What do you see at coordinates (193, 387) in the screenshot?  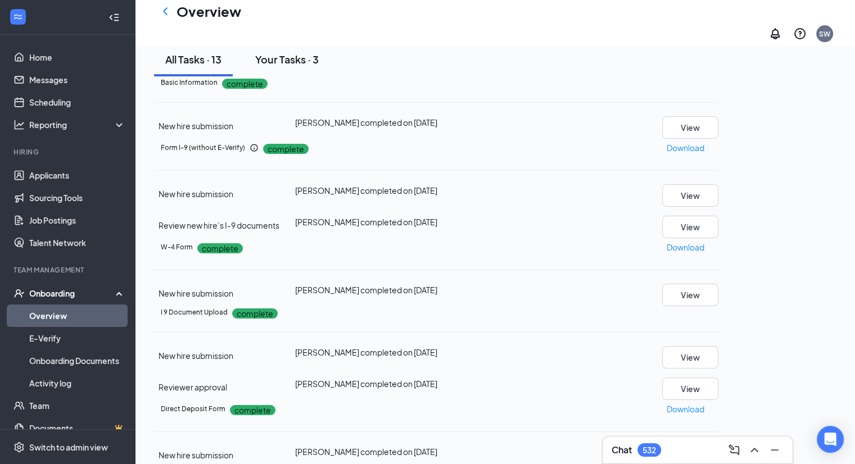 I see `span: Reviewer approval` at bounding box center [193, 387].